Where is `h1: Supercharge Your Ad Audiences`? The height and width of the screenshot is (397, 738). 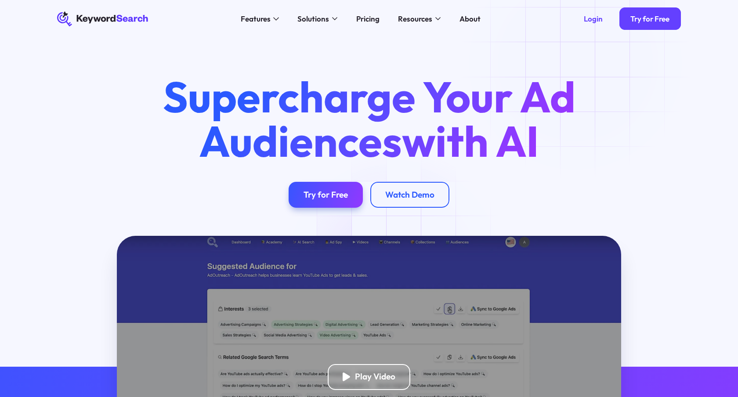 h1: Supercharge Your Ad Audiences is located at coordinates (369, 119).